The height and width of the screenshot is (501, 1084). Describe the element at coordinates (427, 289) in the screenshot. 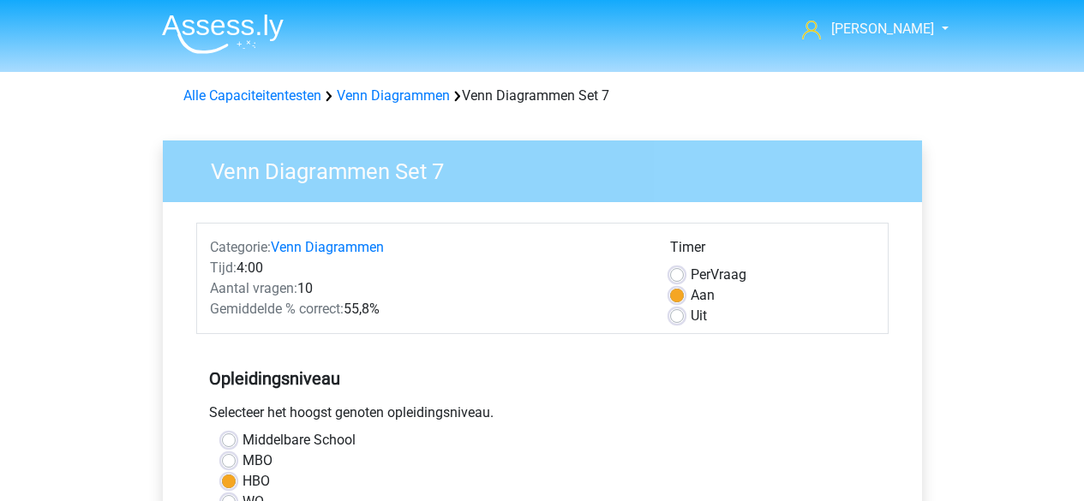

I see `div: 10` at that location.